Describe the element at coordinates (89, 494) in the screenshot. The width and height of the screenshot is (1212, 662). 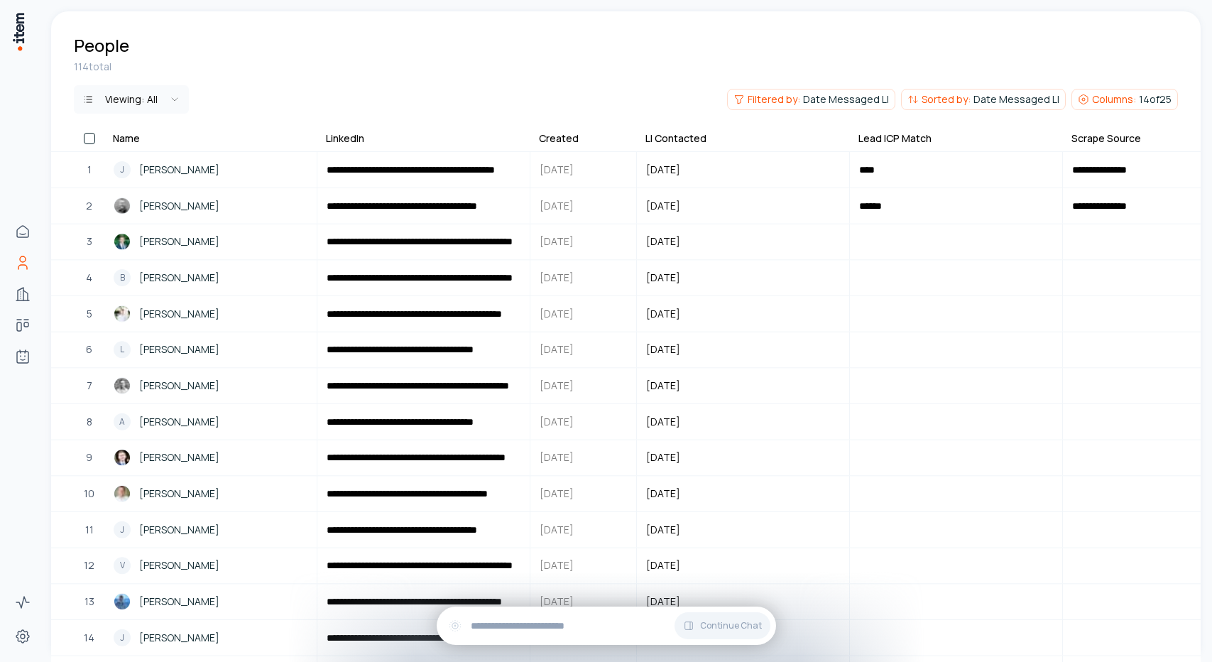
I see `span: 10` at that location.